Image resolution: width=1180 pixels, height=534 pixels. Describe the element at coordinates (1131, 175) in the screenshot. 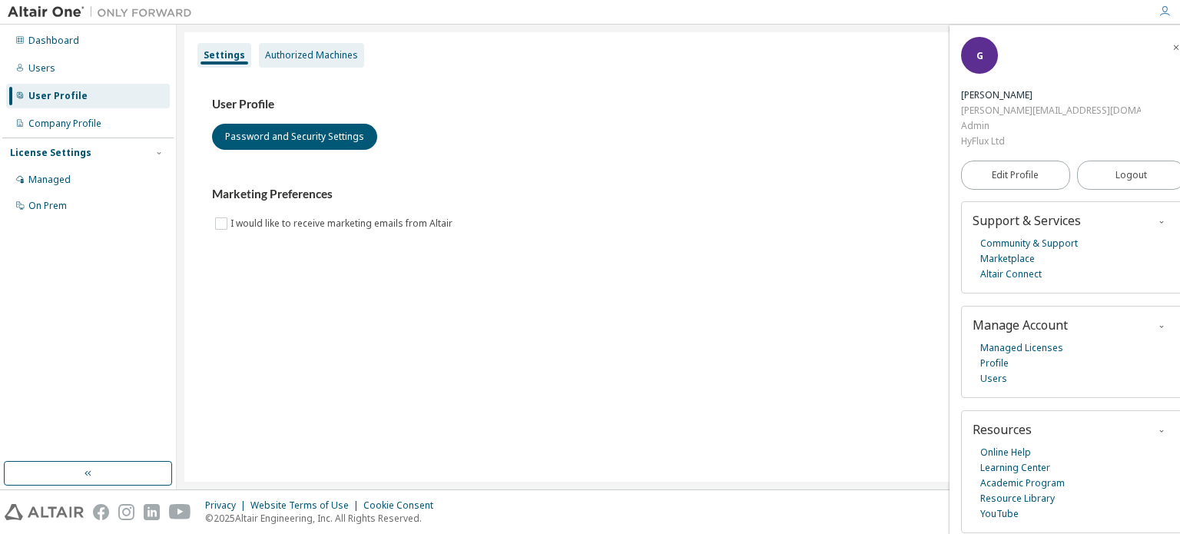

I see `span: Logout` at that location.